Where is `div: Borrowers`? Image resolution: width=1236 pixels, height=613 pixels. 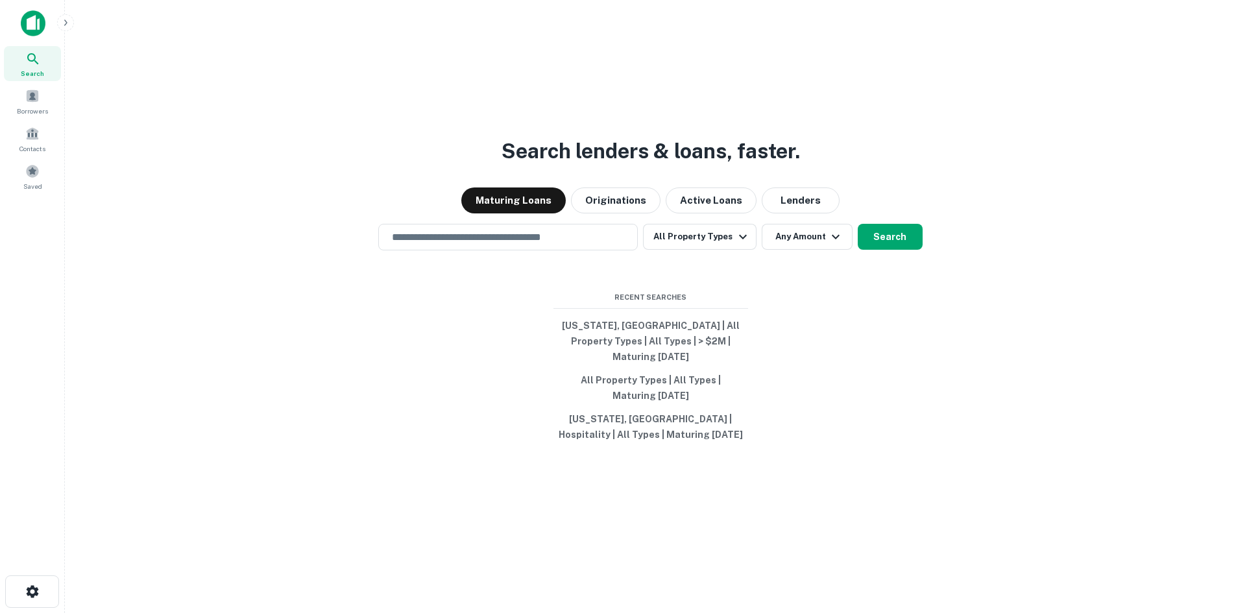
div: Borrowers is located at coordinates (32, 101).